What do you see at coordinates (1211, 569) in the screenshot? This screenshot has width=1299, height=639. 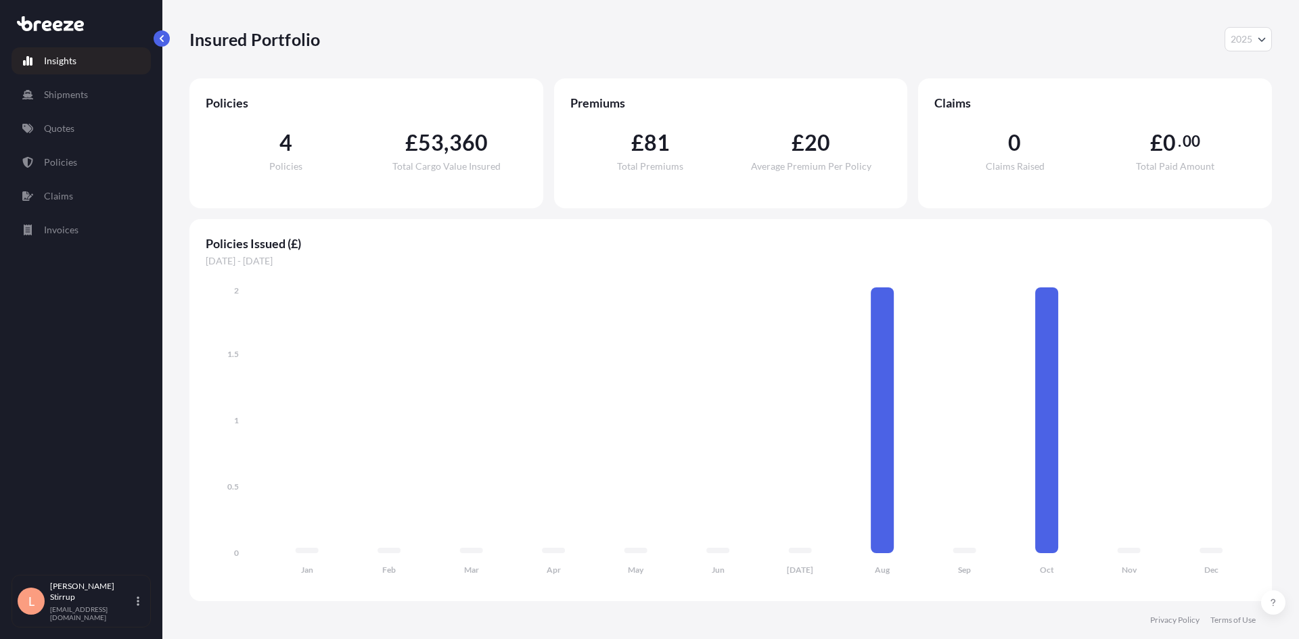 I see `tspan: Dec` at bounding box center [1211, 569].